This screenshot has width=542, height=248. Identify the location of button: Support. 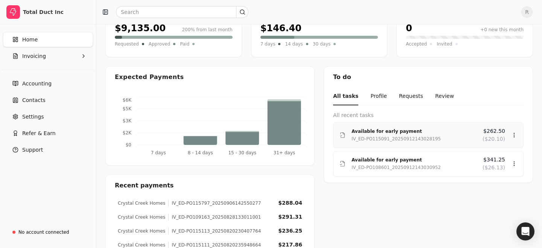
(48, 150).